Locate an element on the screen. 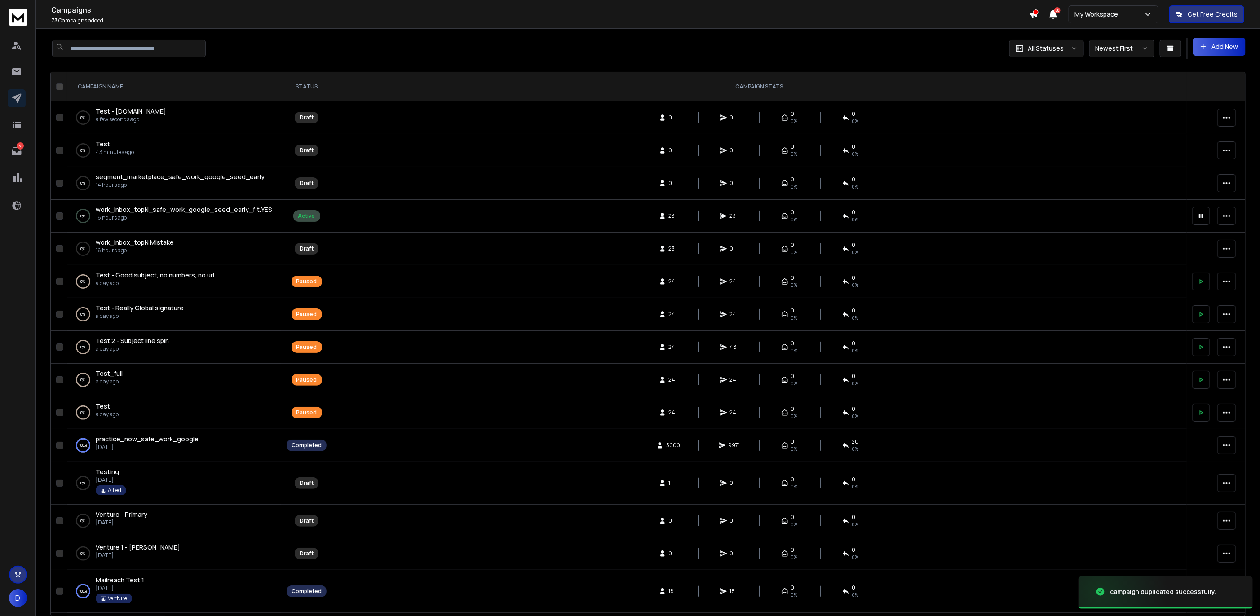 This screenshot has height=616, width=1260. span: Testing is located at coordinates (107, 472).